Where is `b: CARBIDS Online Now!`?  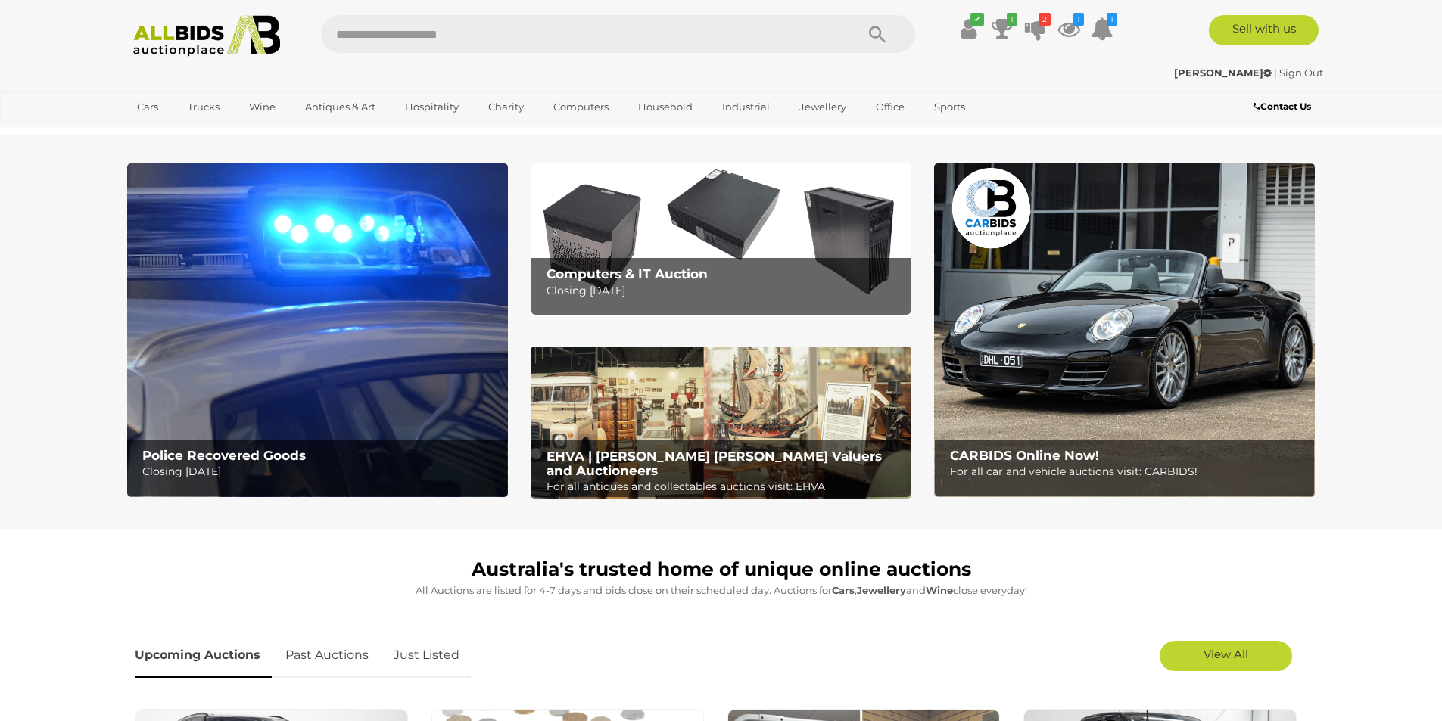 b: CARBIDS Online Now! is located at coordinates (1024, 456).